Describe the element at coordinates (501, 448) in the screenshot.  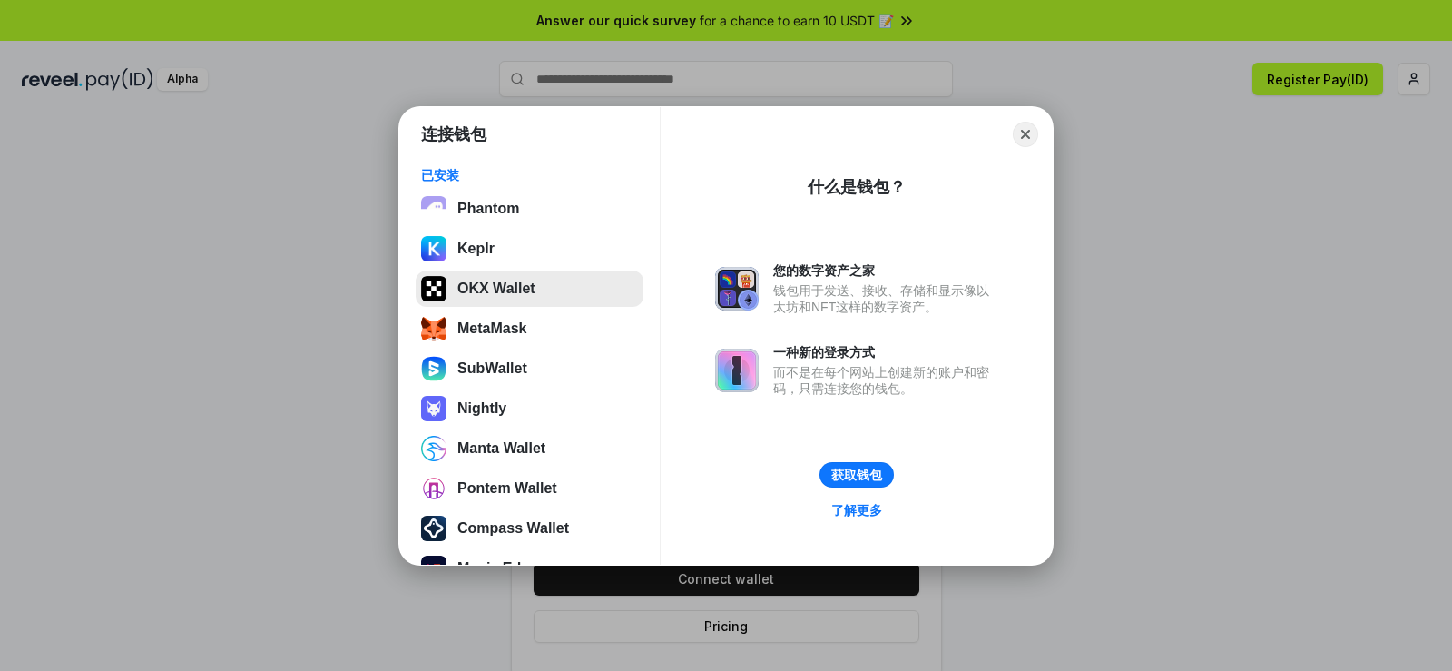
I see `div: Manta Wallet` at that location.